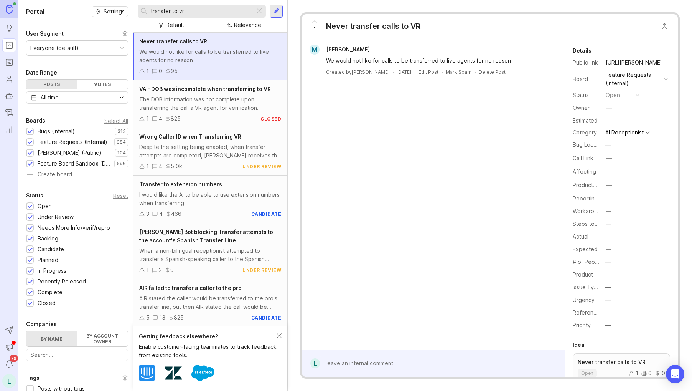  Describe the element at coordinates (45, 34) in the screenshot. I see `div: User Segment` at that location.